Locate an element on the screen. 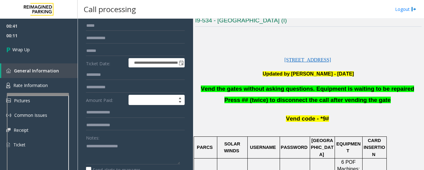 The width and height of the screenshot is (424, 170). label: Notes: is located at coordinates (93, 137).